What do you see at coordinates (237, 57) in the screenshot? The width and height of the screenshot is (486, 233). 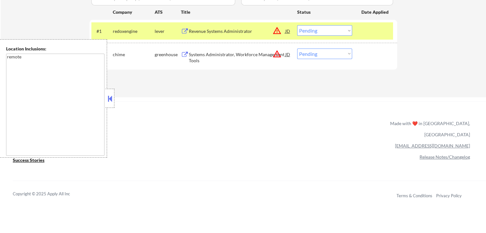 I see `div: Systems Administrator, Workforce Management Tools` at bounding box center [237, 57].